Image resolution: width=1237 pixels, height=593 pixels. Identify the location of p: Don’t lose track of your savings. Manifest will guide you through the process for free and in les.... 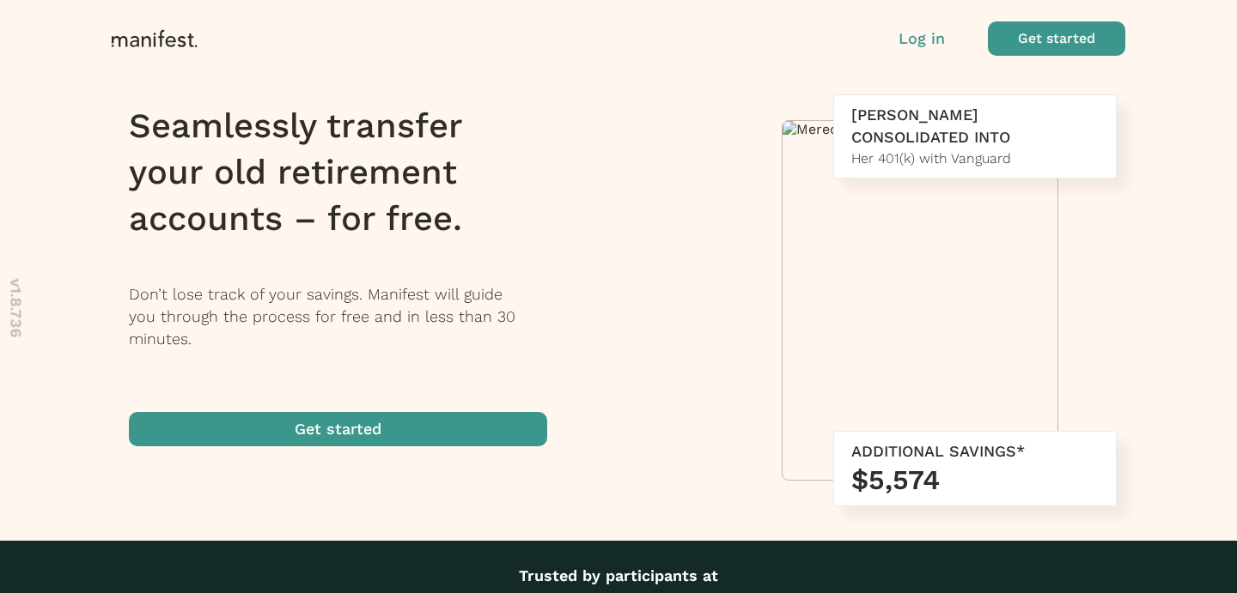
(349, 317).